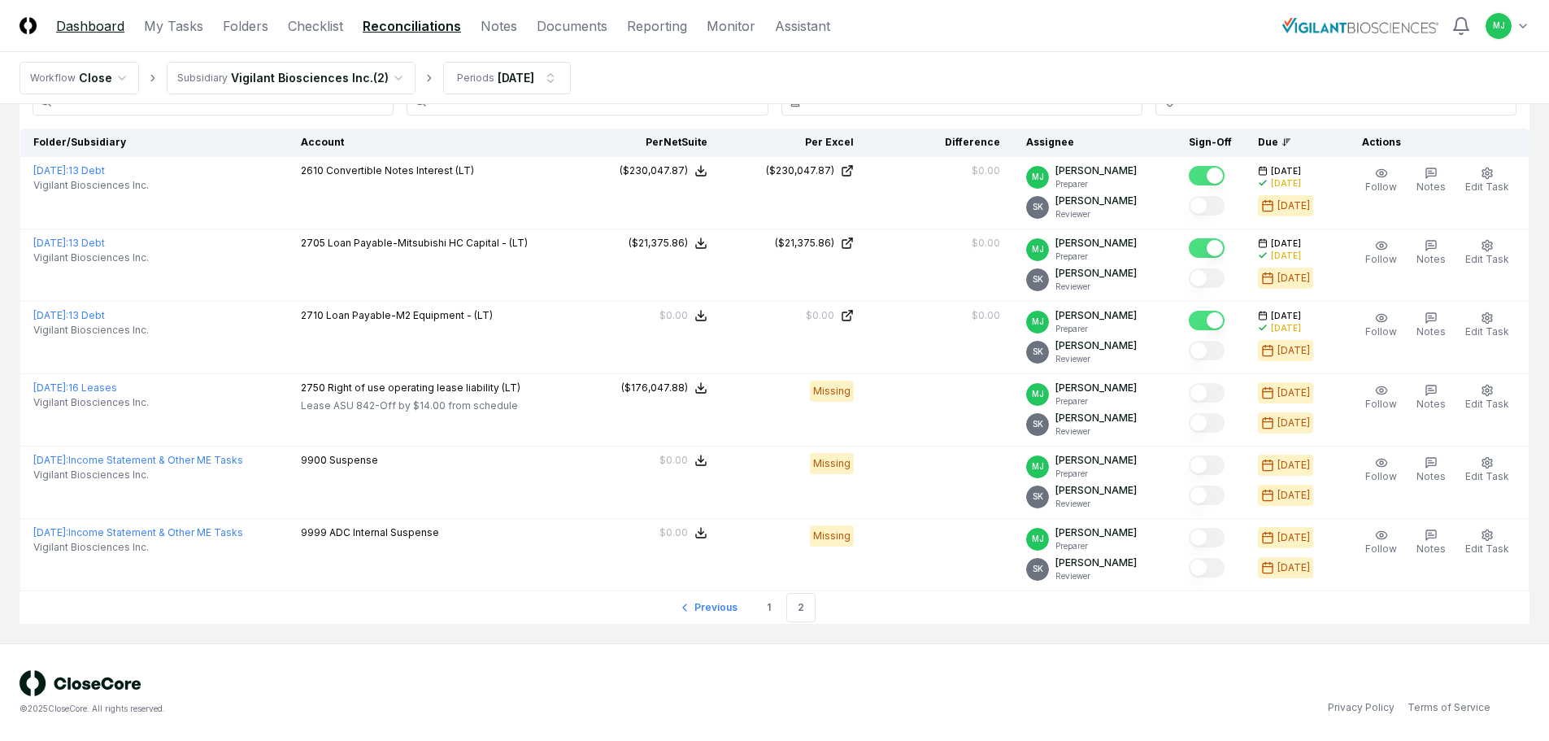  I want to click on a: Reporting, so click(657, 26).